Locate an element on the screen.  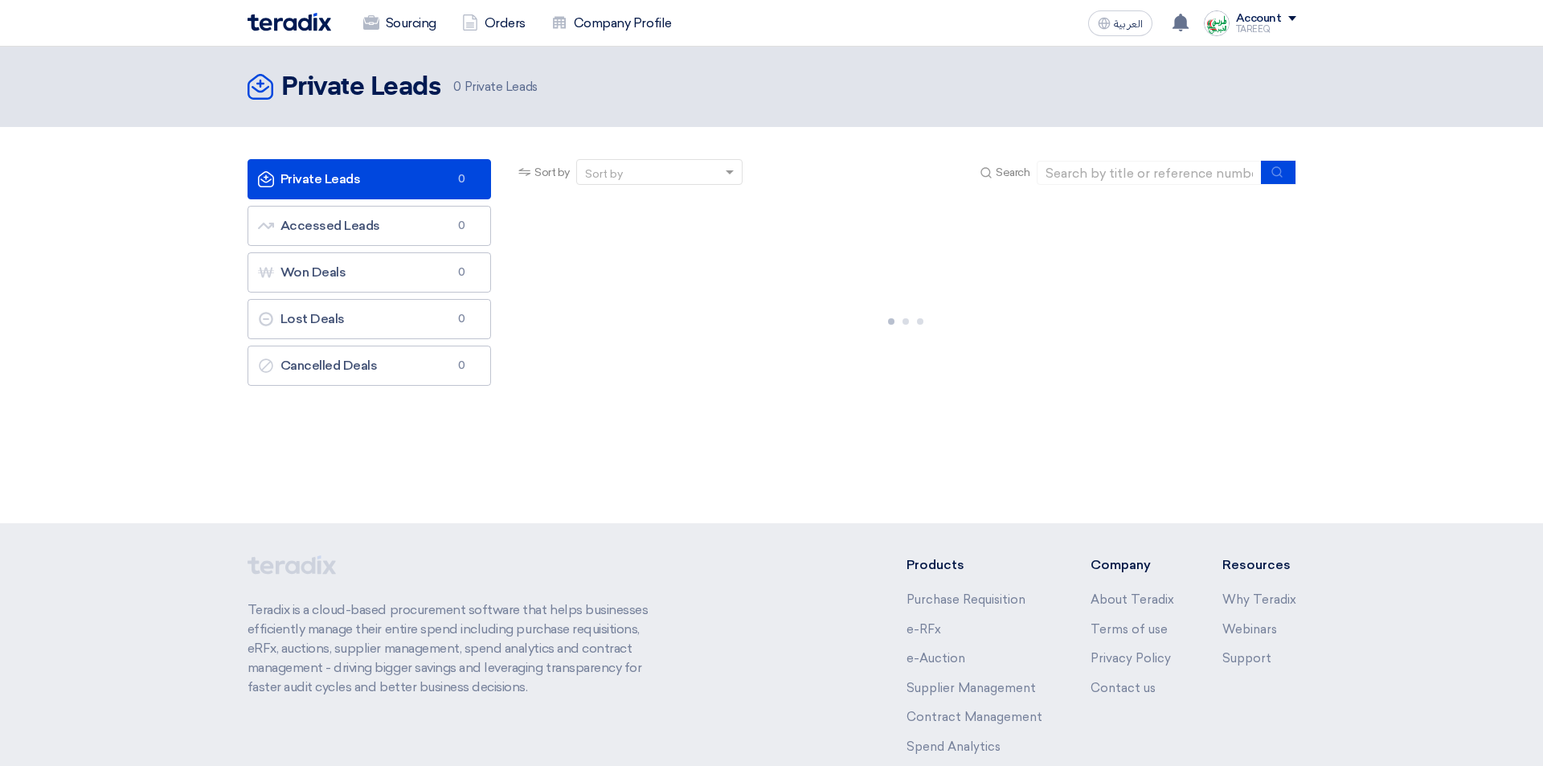
p: Teradix is a cloud-based procurement software that helps businesses efficiently manage their enti... is located at coordinates (457, 649).